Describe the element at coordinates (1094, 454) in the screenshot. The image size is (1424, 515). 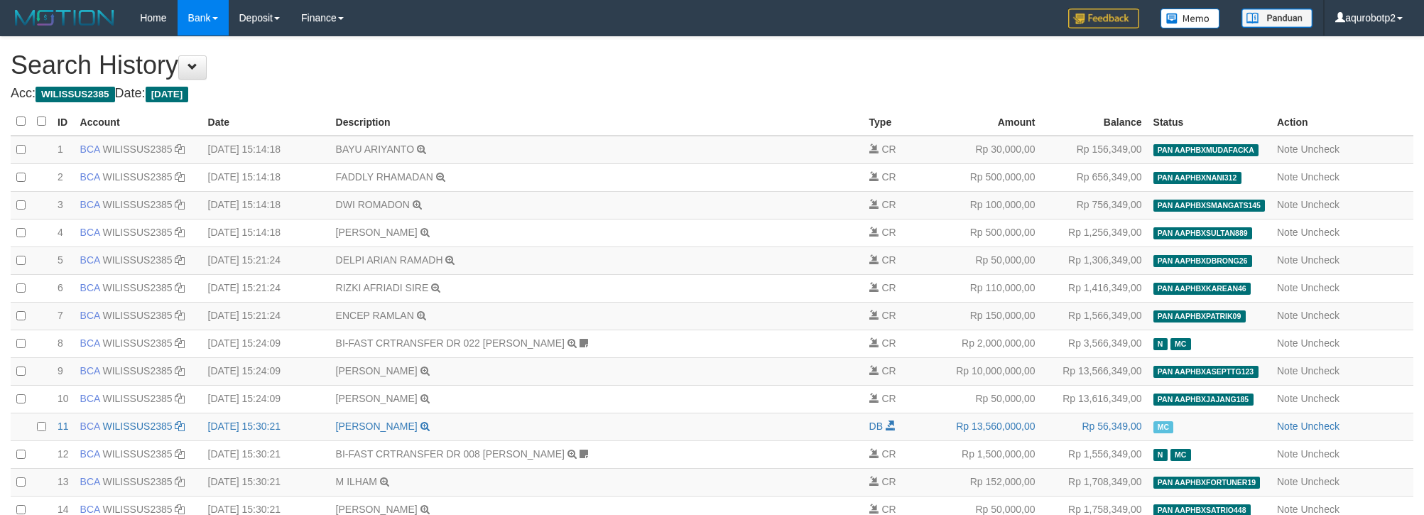
I see `td: Rp 1,556,349,00` at that location.